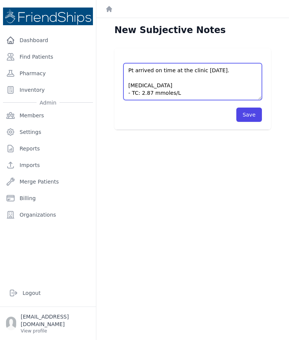 This screenshot has width=289, height=340. Describe the element at coordinates (48, 40) in the screenshot. I see `a: Dashboard` at that location.